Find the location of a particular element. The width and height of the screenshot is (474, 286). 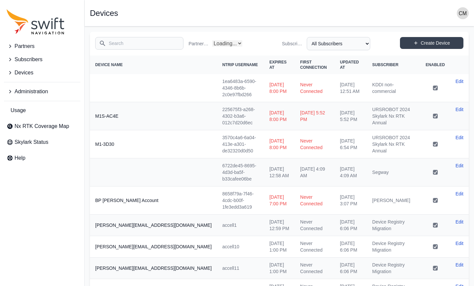

a: Usage is located at coordinates (42, 110).